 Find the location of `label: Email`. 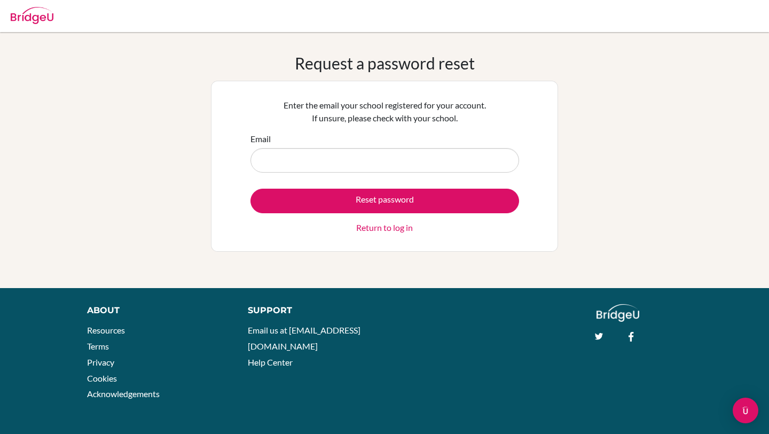

label: Email is located at coordinates (261, 139).